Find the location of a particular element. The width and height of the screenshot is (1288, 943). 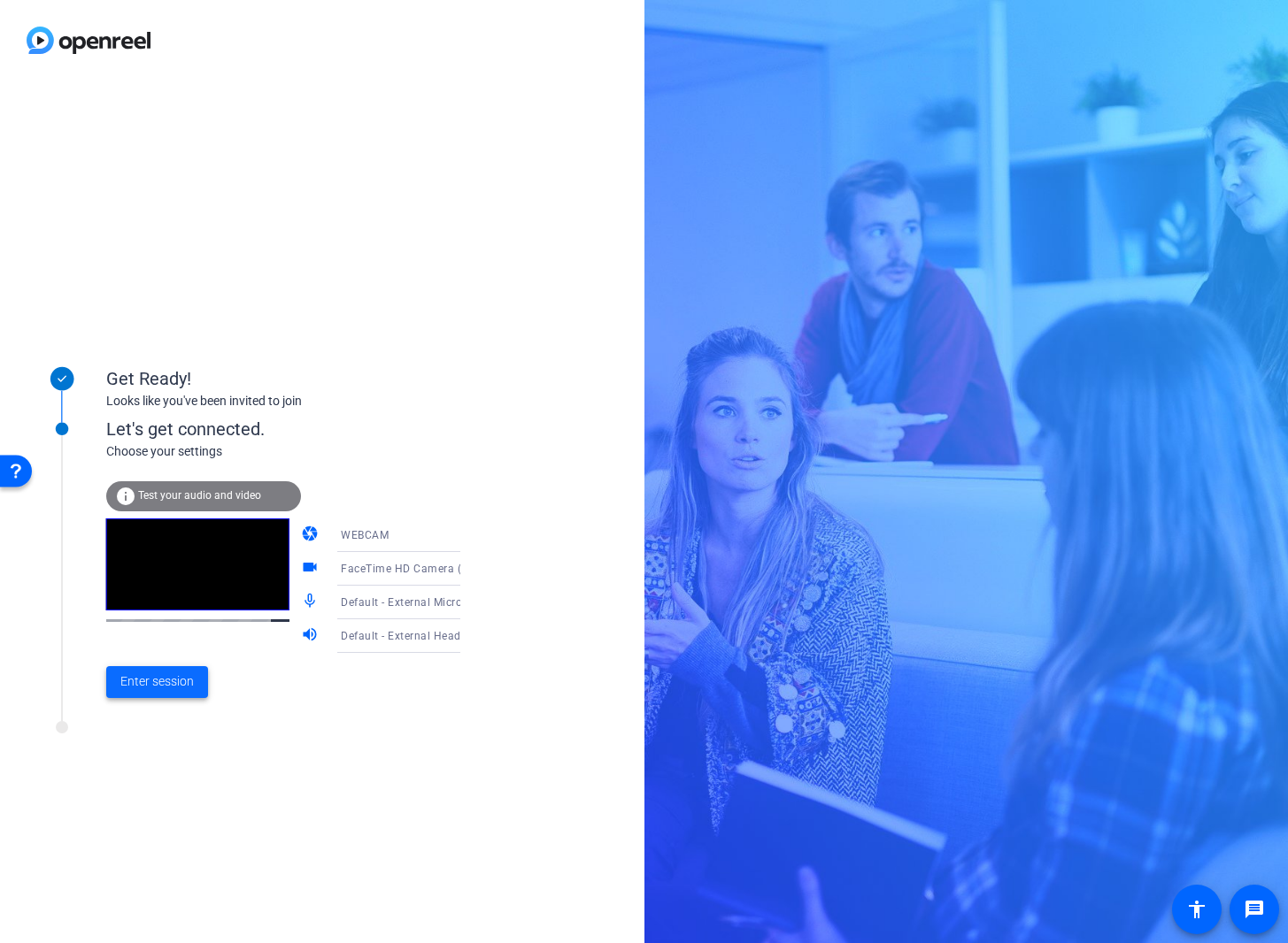

mat-icon: camera is located at coordinates (312, 536).